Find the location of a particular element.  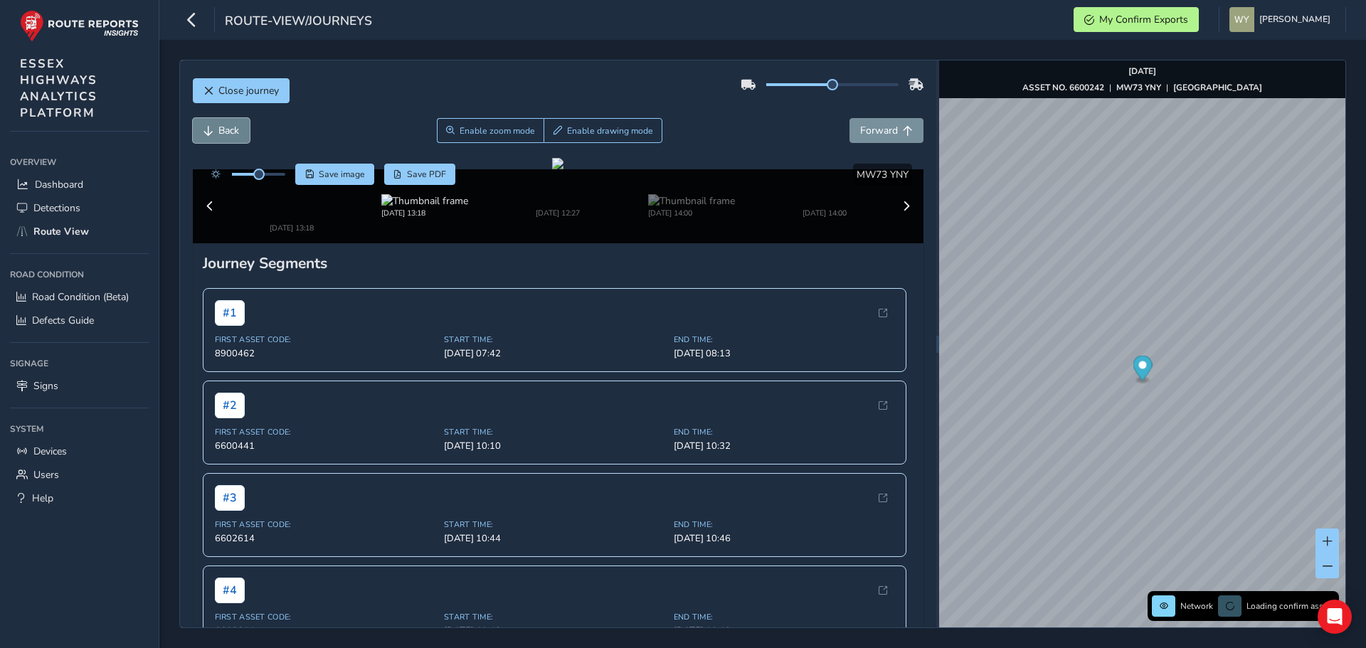

span: Back is located at coordinates (228, 130).